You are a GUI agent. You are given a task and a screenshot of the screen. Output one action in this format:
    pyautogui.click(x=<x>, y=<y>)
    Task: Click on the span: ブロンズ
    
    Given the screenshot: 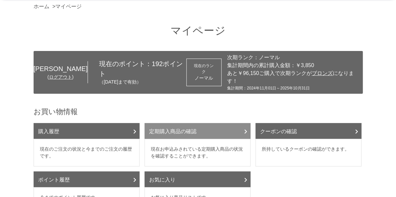 What is the action you would take?
    pyautogui.click(x=322, y=73)
    